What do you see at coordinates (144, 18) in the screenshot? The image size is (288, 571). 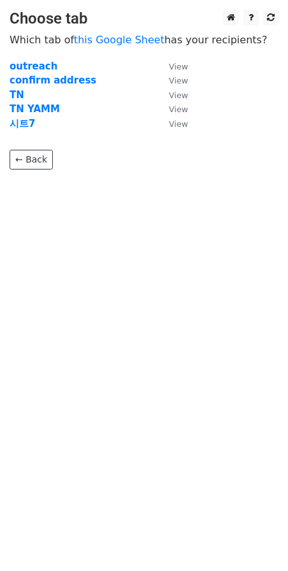 I see `h3: Choose tab` at bounding box center [144, 18].